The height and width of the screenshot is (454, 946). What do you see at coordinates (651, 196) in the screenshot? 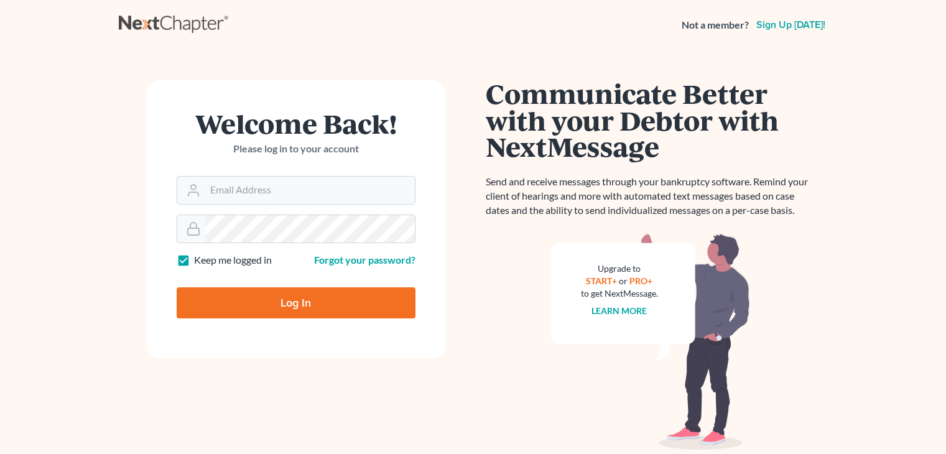
I see `p: Send and receive messages through your bankruptcy software. Remind your client of hearings and mo...` at bounding box center [651, 196].